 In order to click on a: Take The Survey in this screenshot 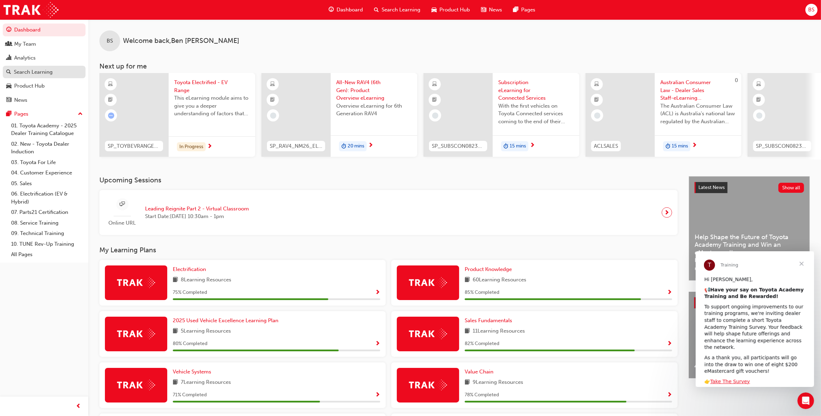, I will do `click(34, 130)`.